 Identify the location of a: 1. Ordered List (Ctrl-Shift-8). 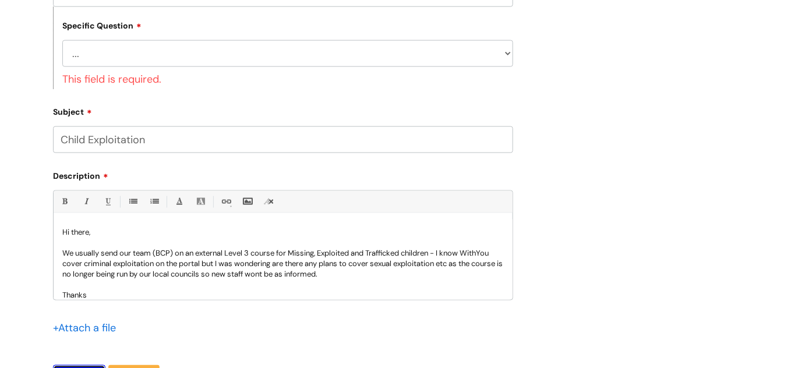
(154, 202).